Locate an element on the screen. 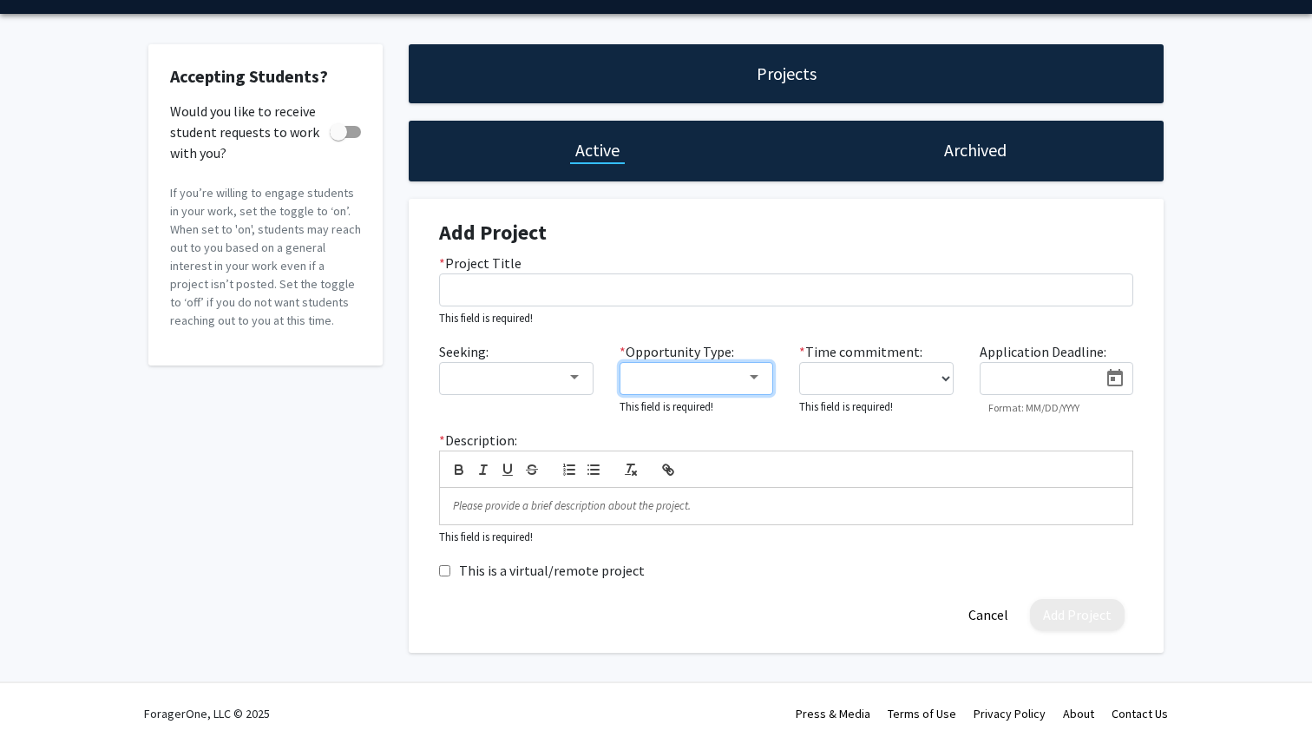  a: Terms of Use is located at coordinates (921, 713).